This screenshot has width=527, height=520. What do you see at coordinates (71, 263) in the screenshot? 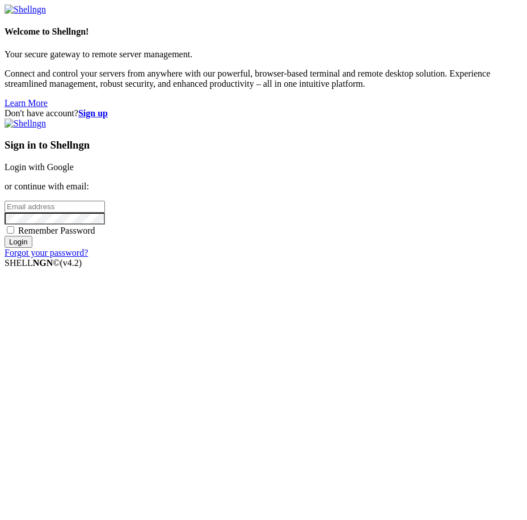
I see `span: 4.2.0` at bounding box center [71, 263].